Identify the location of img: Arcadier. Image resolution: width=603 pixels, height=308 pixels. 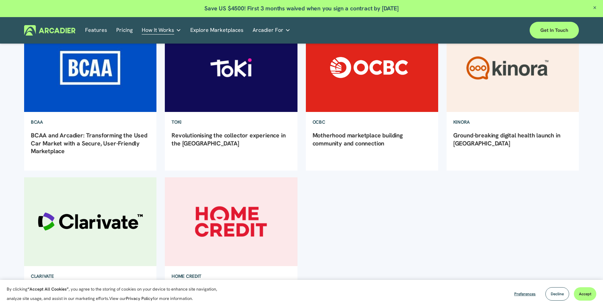
(50, 30).